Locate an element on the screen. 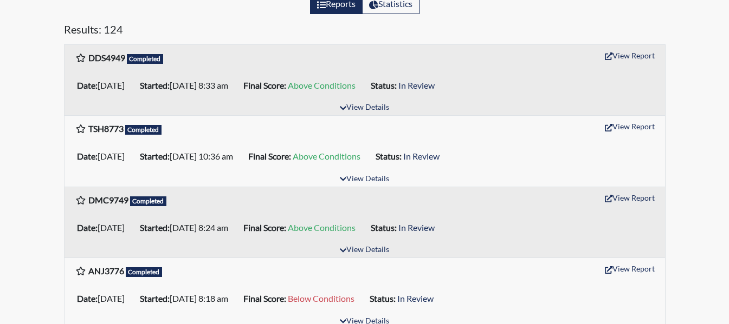  h5: Results: 124 is located at coordinates (365, 31).